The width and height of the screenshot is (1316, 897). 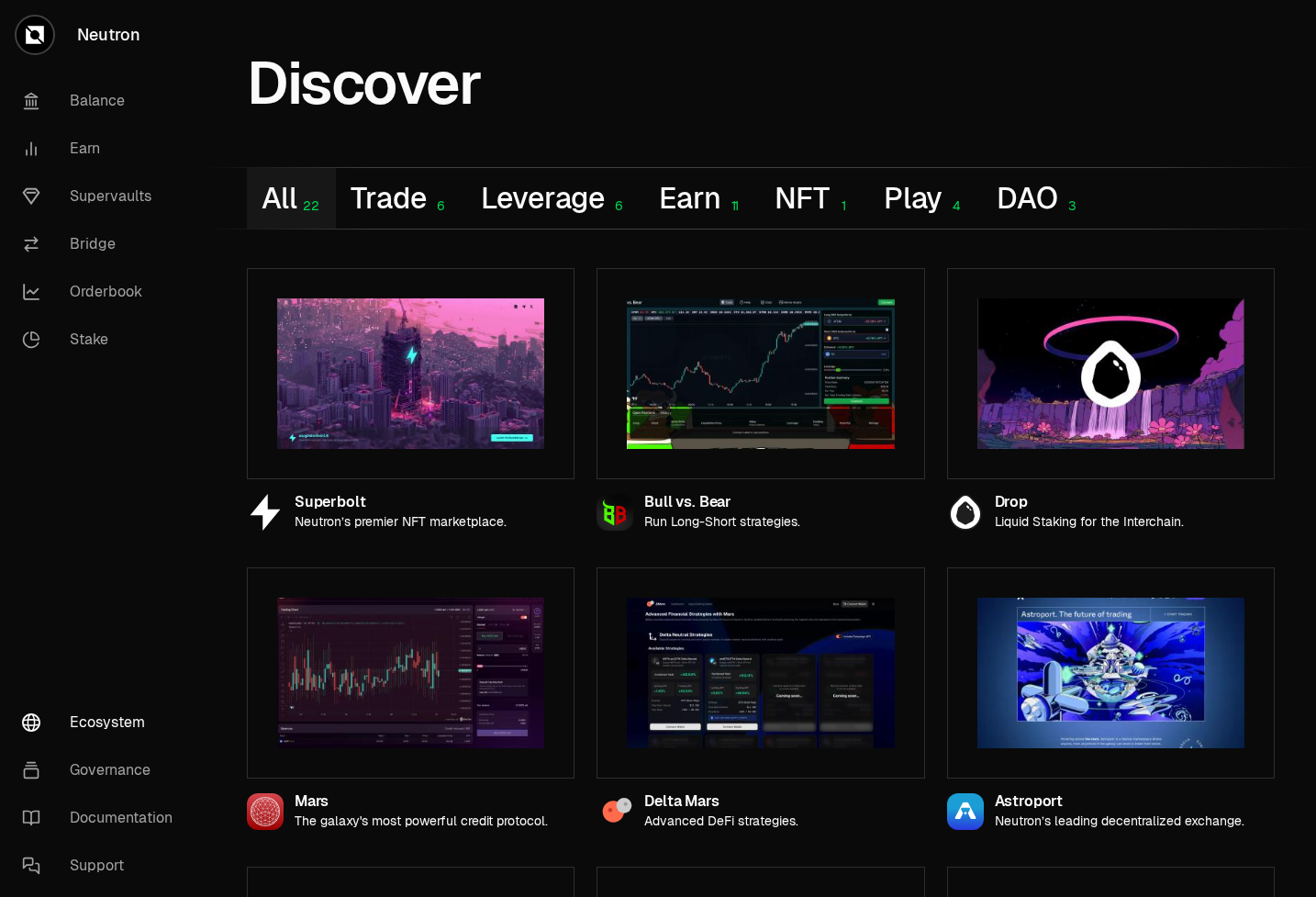 I want to click on div: Superbolt, so click(x=400, y=502).